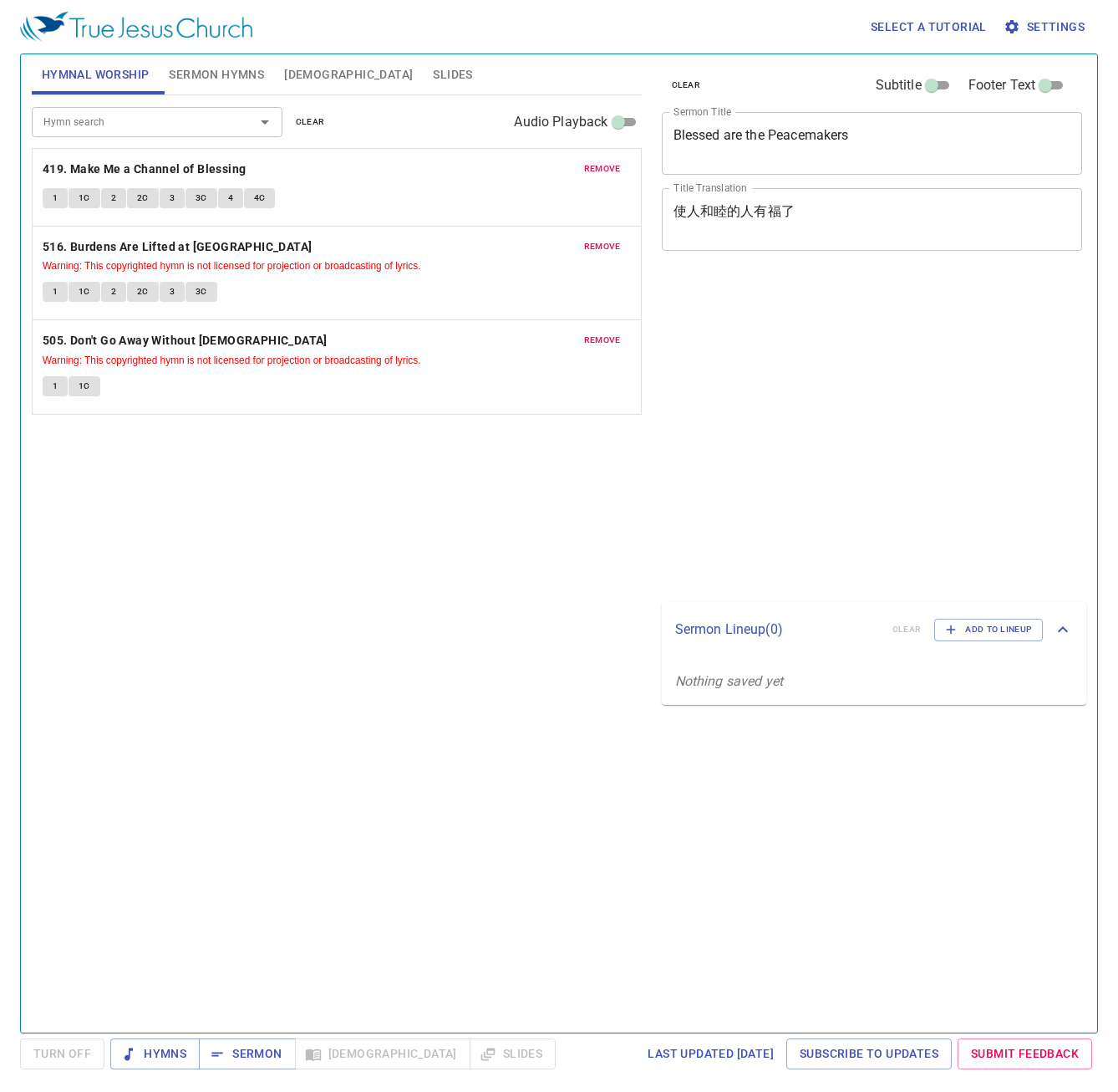  I want to click on span: Audio Playback, so click(561, 122).